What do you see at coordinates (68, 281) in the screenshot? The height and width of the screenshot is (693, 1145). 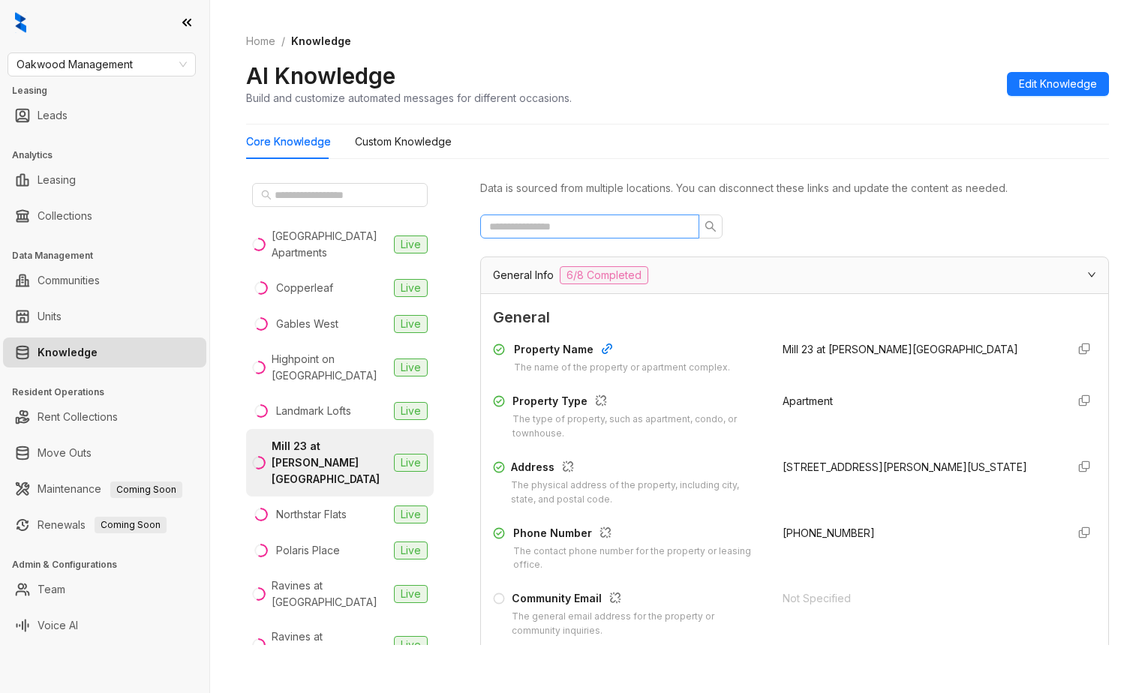 I see `a: Communities` at bounding box center [68, 281].